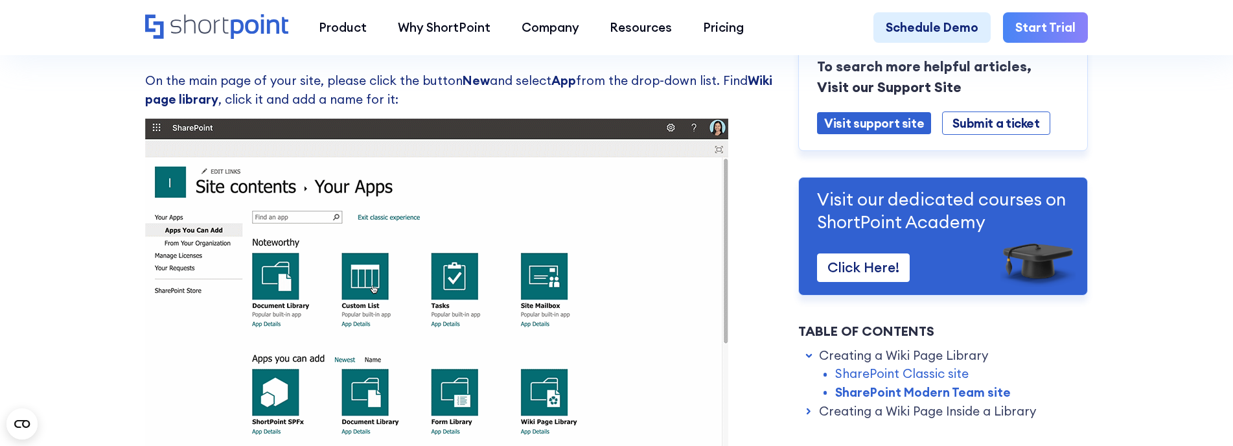 This screenshot has width=1233, height=446. Describe the element at coordinates (723, 27) in the screenshot. I see `div: Pricing` at that location.